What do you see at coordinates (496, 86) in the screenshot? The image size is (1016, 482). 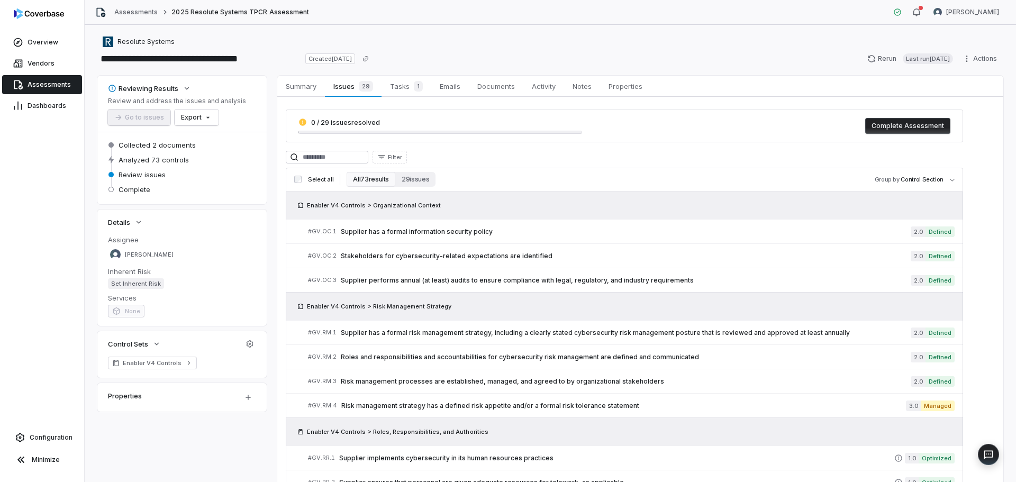 I see `span: Documents` at bounding box center [496, 86].